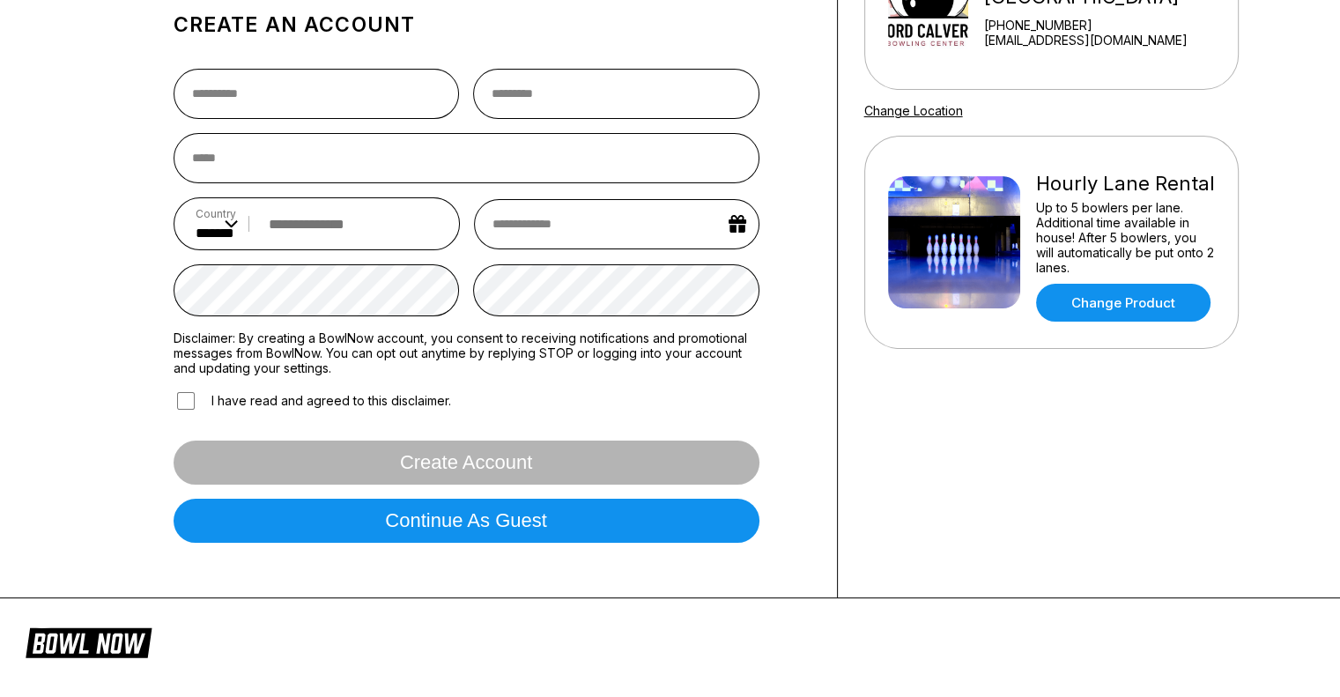 Image resolution: width=1340 pixels, height=697 pixels. Describe the element at coordinates (1125, 237) in the screenshot. I see `div: Up to 5 bowlers per lane. Additional time available in house! After 5 bowlers, you will automatic...` at that location.